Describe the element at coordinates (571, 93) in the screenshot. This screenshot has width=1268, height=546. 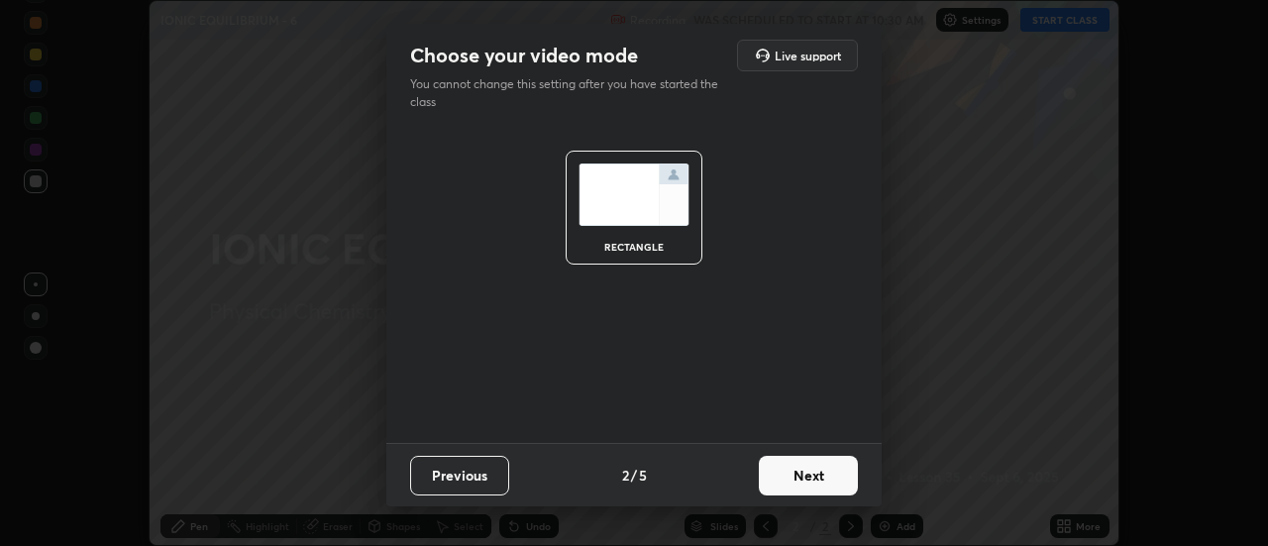
I see `p: You cannot change this setting after you have started the class` at that location.